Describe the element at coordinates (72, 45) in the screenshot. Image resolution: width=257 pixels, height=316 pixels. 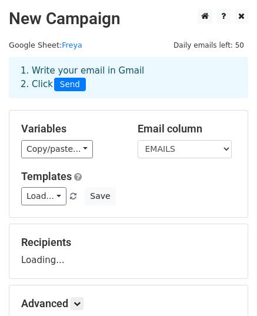
I see `a: Freya` at that location.